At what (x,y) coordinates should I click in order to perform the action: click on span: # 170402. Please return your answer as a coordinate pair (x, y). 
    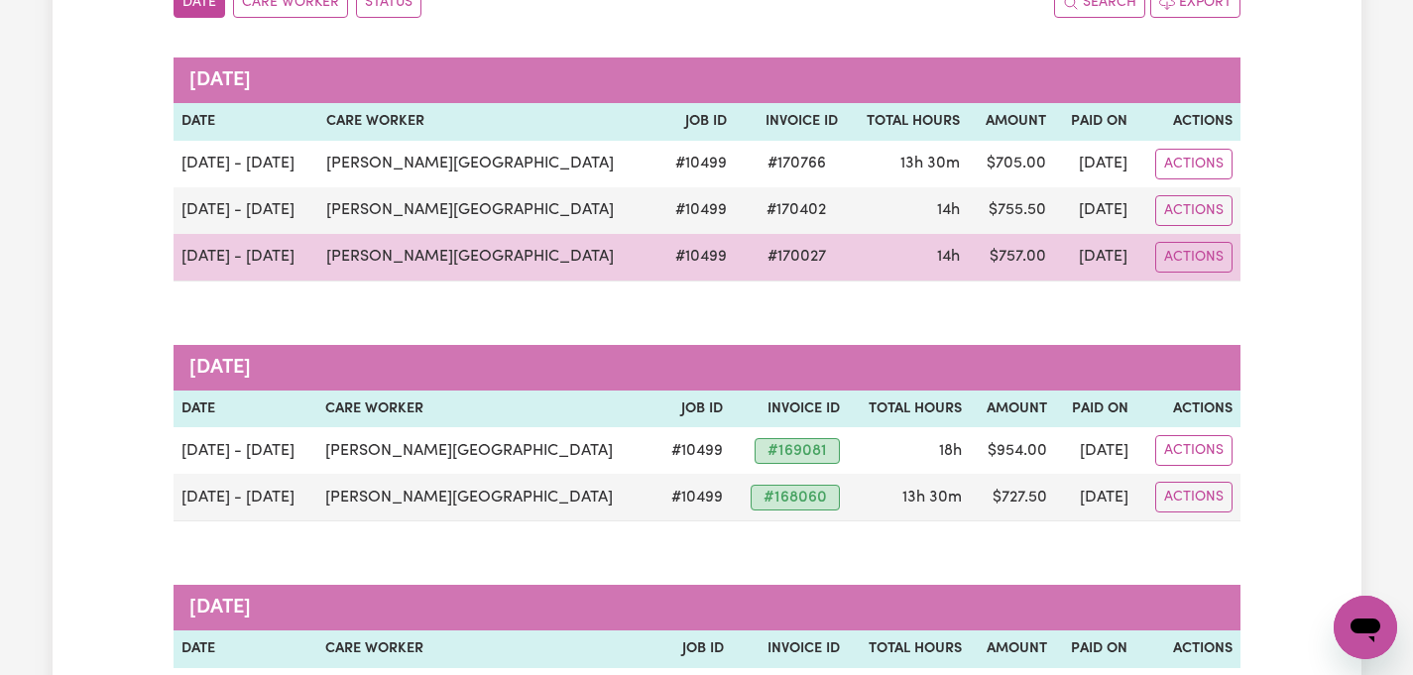
    Looking at the image, I should click on (796, 210).